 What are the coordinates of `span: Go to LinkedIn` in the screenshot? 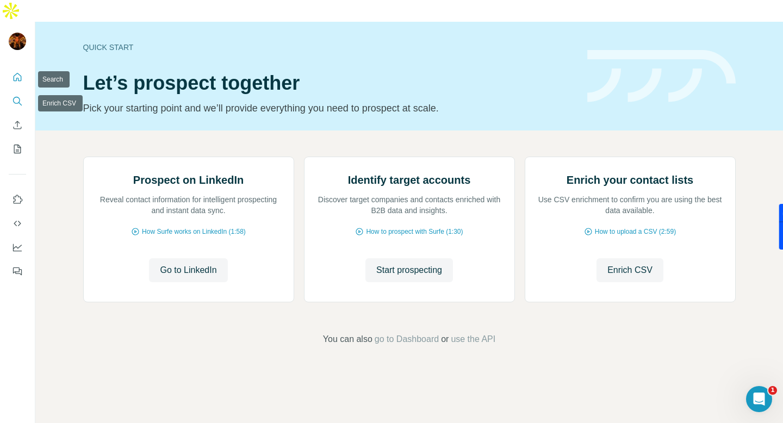 It's located at (188, 270).